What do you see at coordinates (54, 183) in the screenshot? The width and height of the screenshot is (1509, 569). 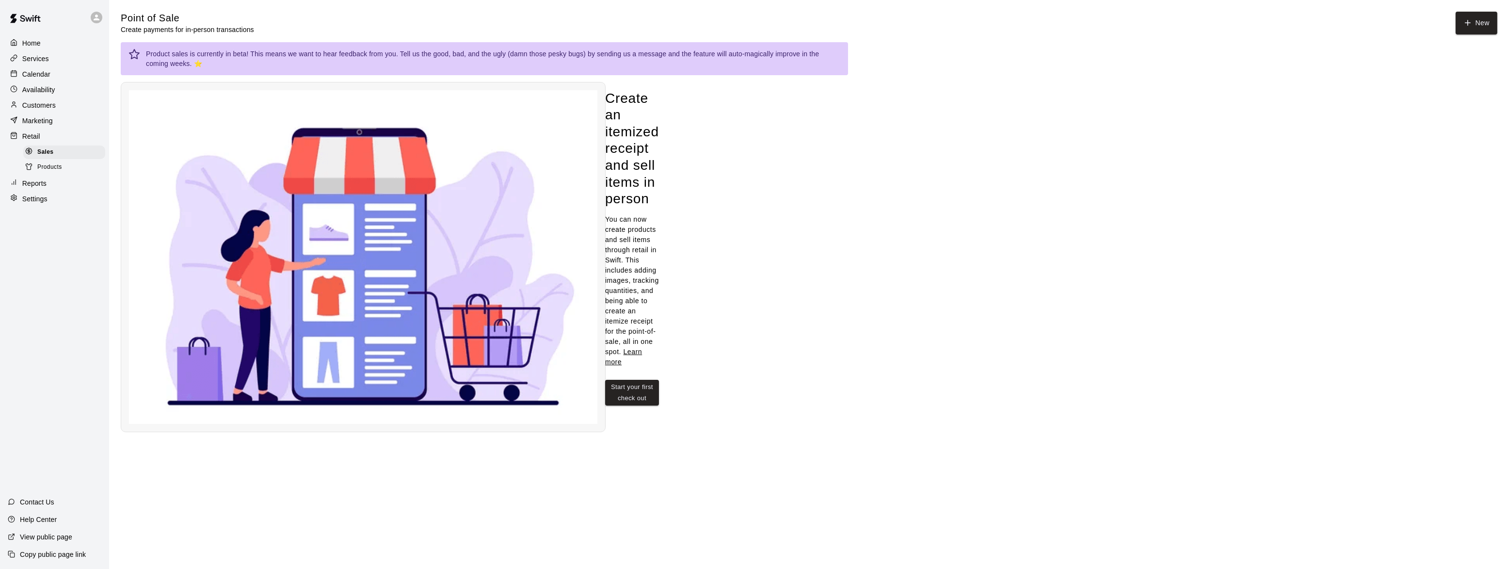 I see `div: Reports` at bounding box center [54, 183].